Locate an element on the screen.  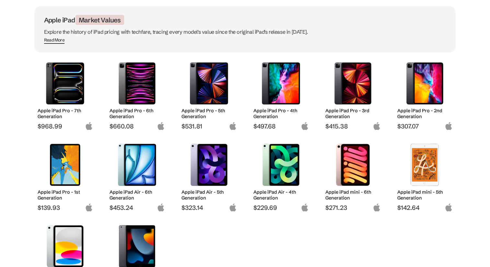
span: $531.81 is located at coordinates (209, 126).